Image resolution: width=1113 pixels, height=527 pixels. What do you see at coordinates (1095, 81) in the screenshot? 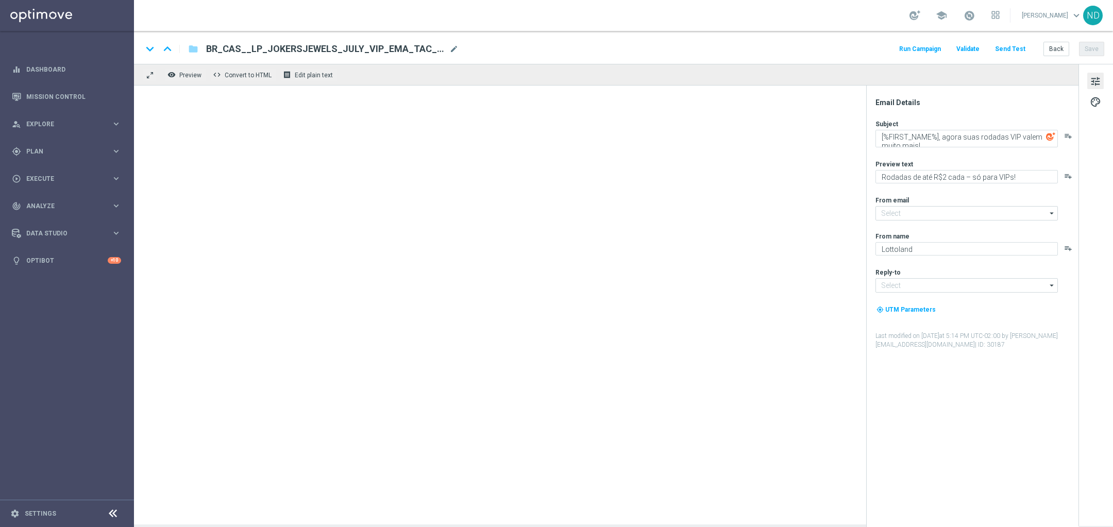
I see `button: tune` at bounding box center [1095, 81].